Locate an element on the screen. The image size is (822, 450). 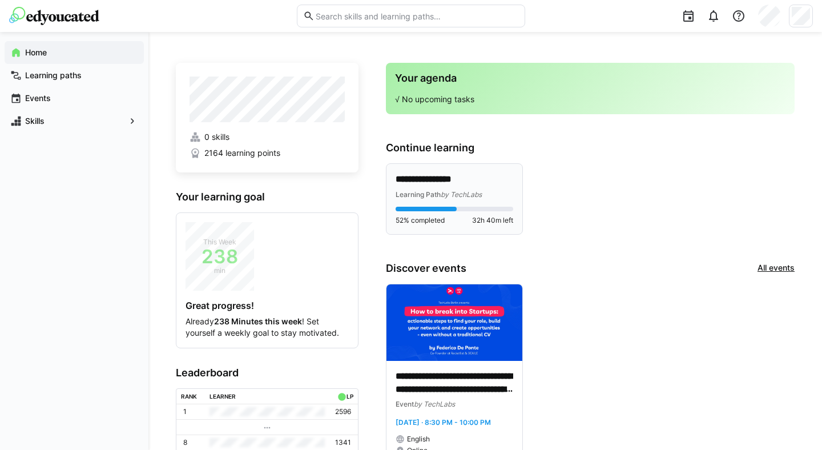
h4: Great progress! is located at coordinates (267, 305).